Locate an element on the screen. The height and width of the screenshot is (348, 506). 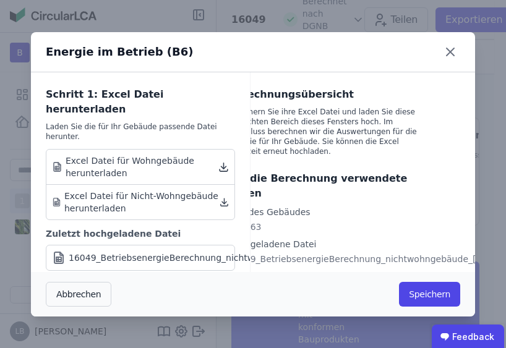
div: Berechnet am is located at coordinates (342, 277).